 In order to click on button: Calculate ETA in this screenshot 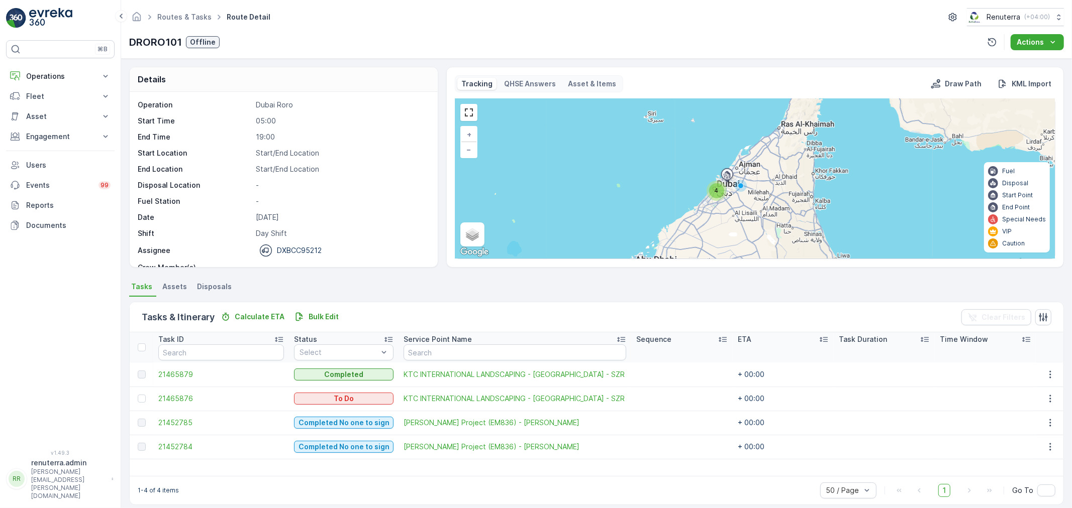, I will do `click(252, 317)`.